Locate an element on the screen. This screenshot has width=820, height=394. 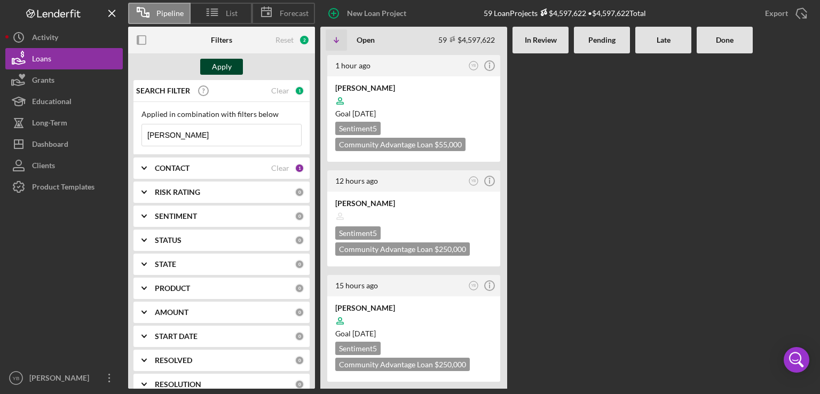
button: Long-Term is located at coordinates (64, 123).